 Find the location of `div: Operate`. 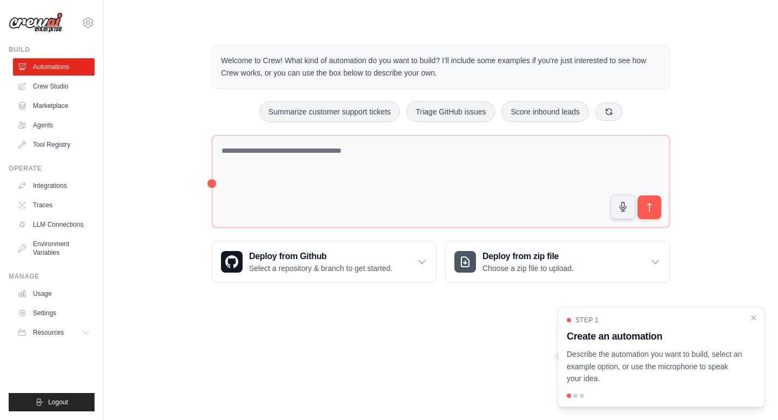

div: Operate is located at coordinates (51, 169).